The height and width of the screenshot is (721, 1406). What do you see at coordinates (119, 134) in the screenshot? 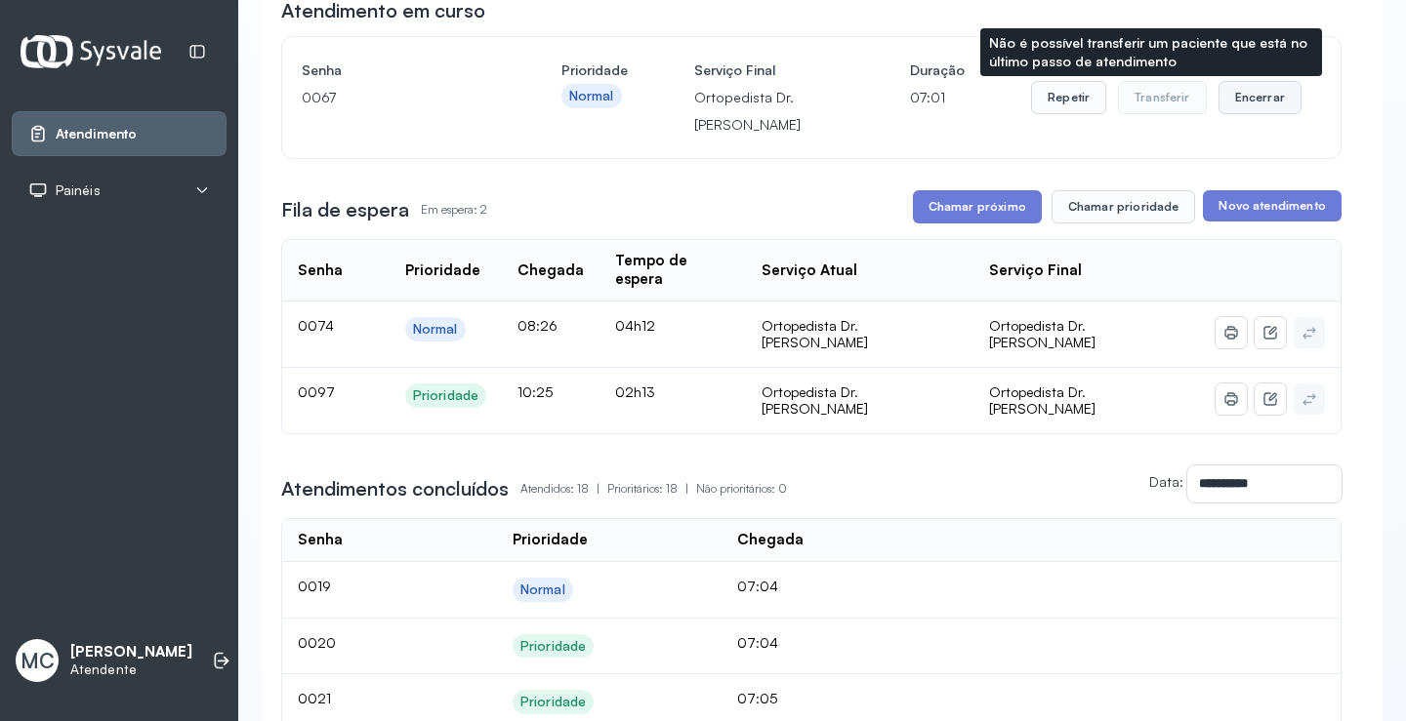
I see `a: Atendimento` at bounding box center [119, 134].